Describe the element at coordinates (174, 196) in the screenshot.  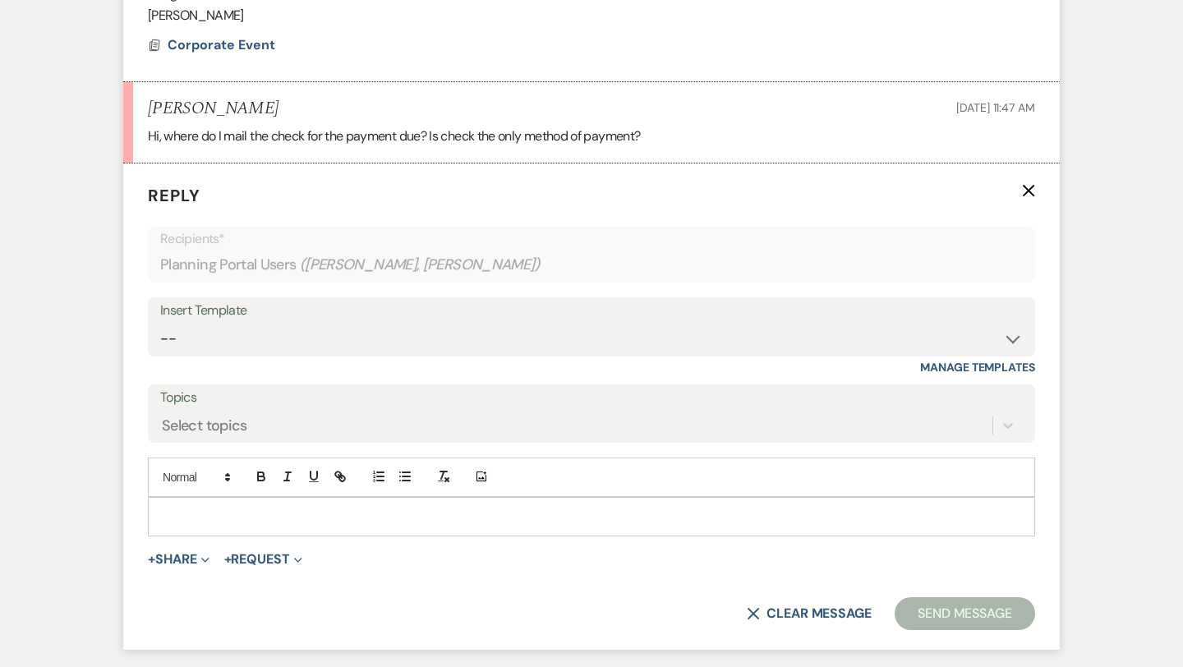
I see `span: Reply` at that location.